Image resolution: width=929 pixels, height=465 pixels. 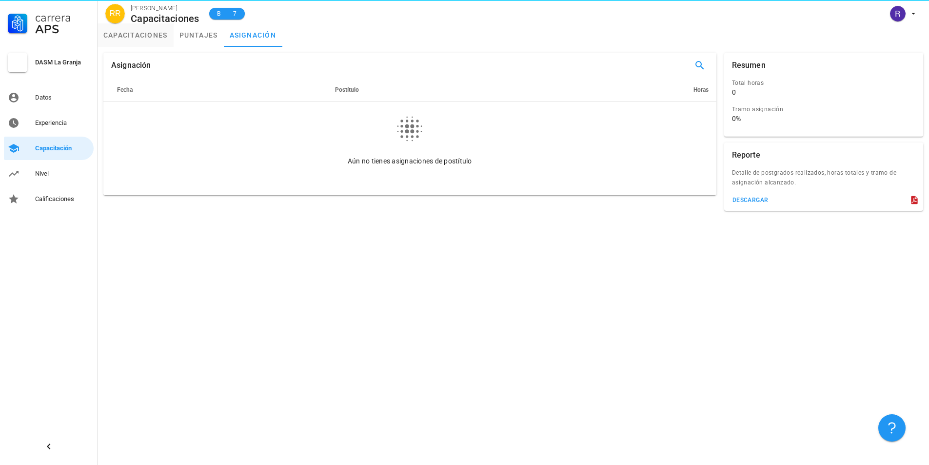 What do you see at coordinates (750, 200) in the screenshot?
I see `div: descargar` at bounding box center [750, 200].